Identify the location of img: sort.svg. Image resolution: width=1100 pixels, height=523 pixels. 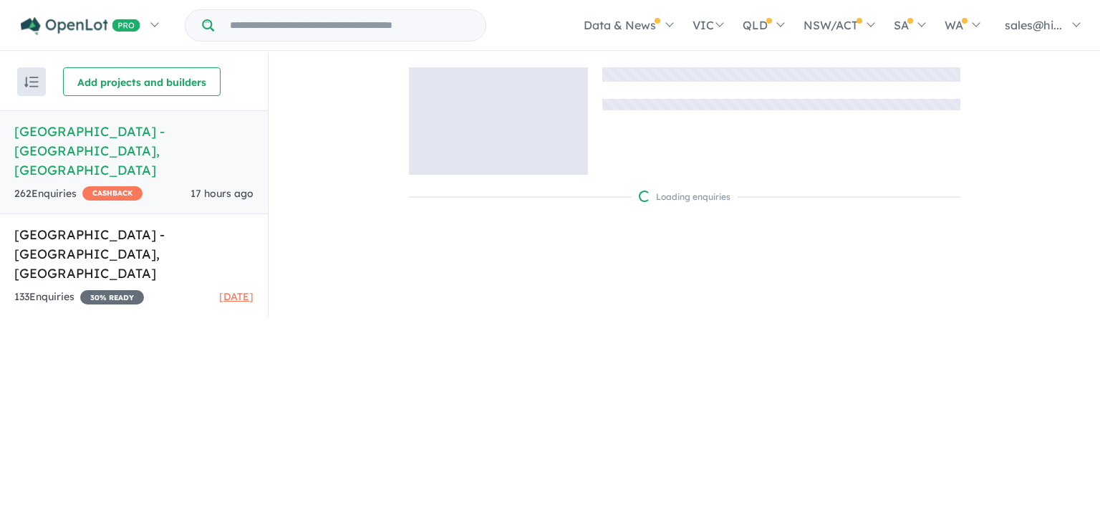
(32, 82).